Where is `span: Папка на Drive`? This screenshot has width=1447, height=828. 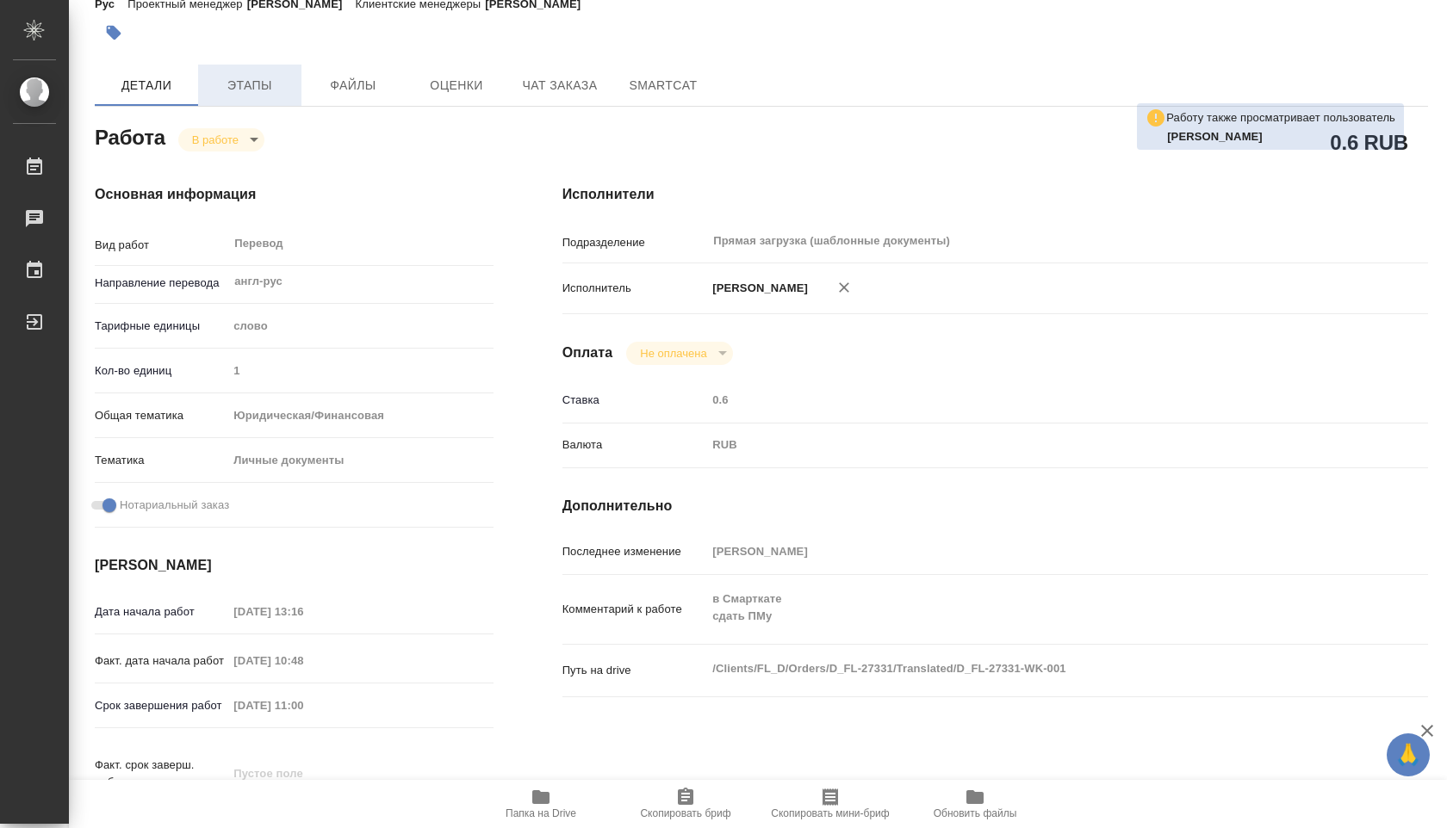
span: Папка на Drive is located at coordinates (541, 814).